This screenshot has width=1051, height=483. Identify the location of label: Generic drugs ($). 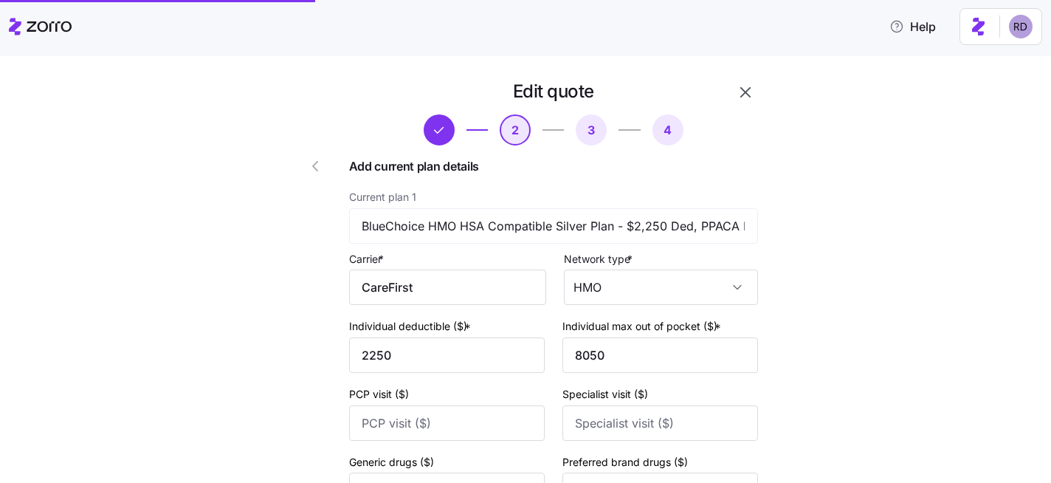
(391, 462).